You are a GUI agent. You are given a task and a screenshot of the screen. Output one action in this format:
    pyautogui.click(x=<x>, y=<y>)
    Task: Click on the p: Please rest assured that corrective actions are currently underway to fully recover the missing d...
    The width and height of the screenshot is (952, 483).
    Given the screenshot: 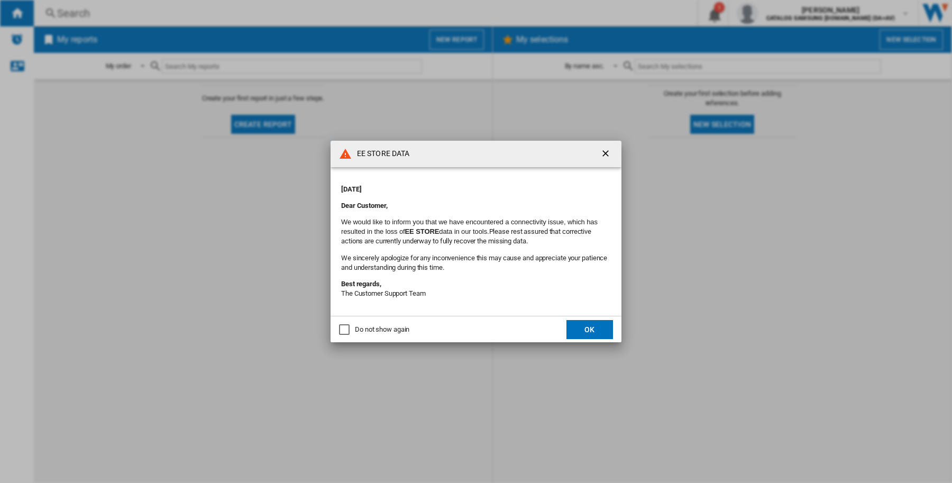 What is the action you would take?
    pyautogui.click(x=476, y=232)
    